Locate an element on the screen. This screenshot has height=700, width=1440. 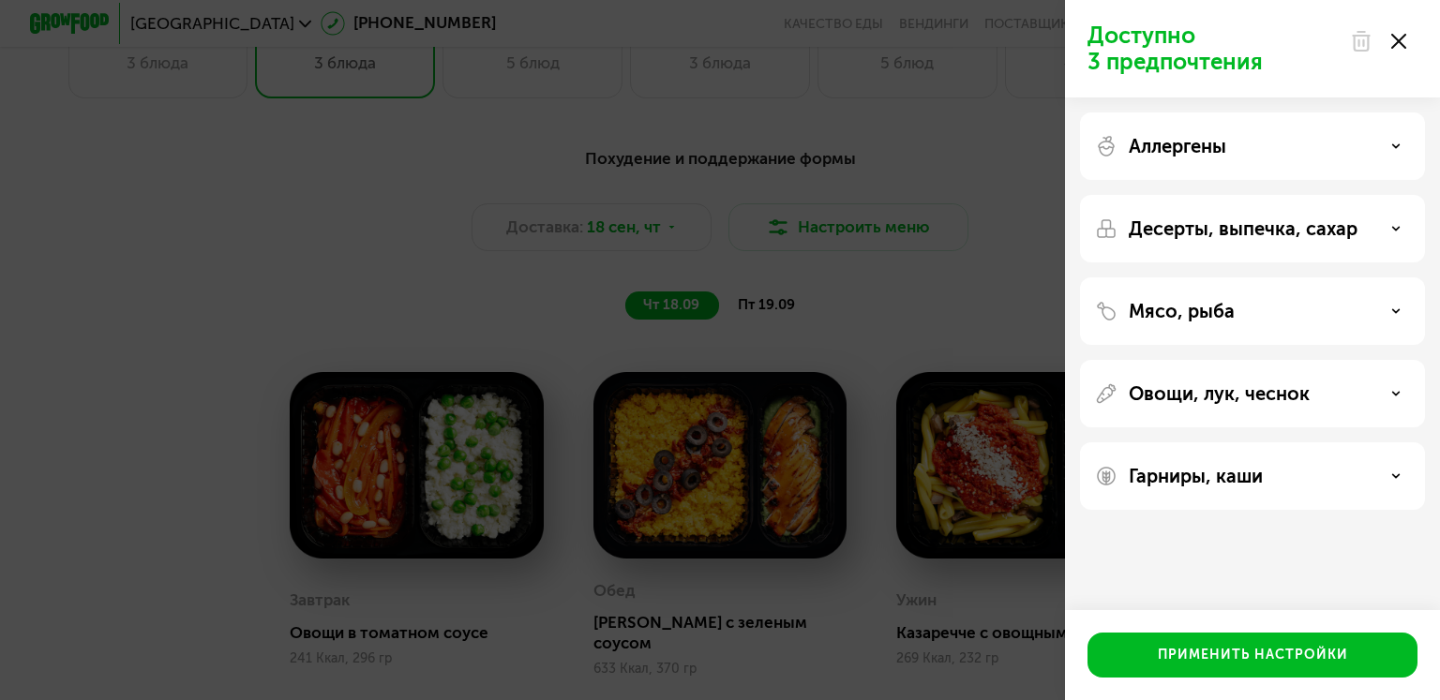
button: Применить настройки is located at coordinates (1253, 655).